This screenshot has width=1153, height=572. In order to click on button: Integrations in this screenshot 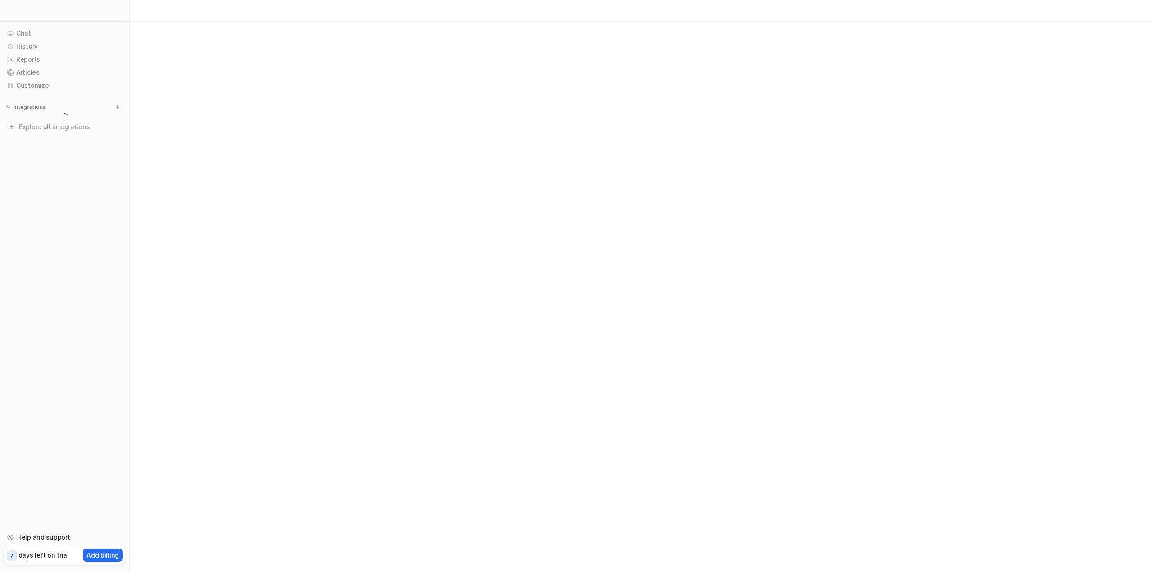, I will do `click(26, 107)`.